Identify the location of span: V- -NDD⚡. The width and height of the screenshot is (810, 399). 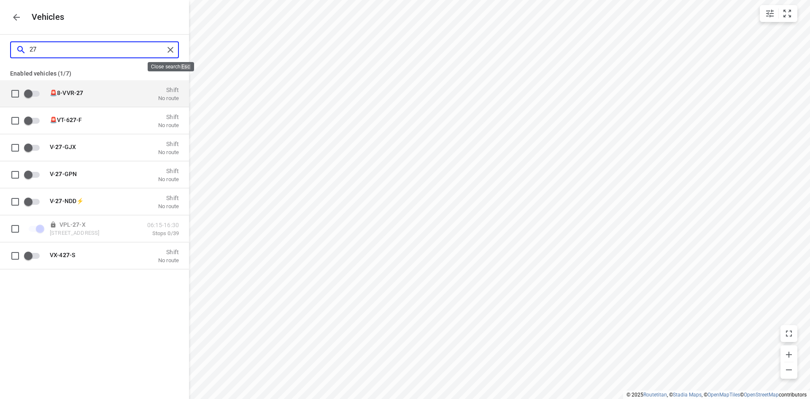
(67, 200).